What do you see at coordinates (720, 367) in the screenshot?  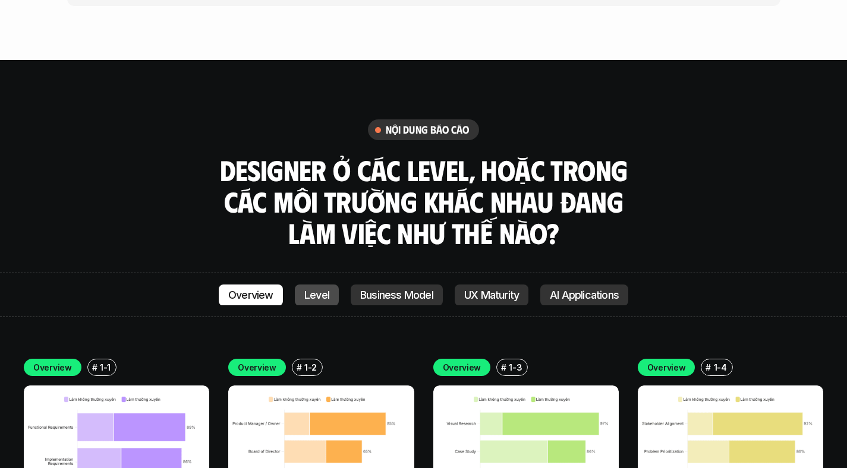 I see `p: 1-4` at bounding box center [720, 367].